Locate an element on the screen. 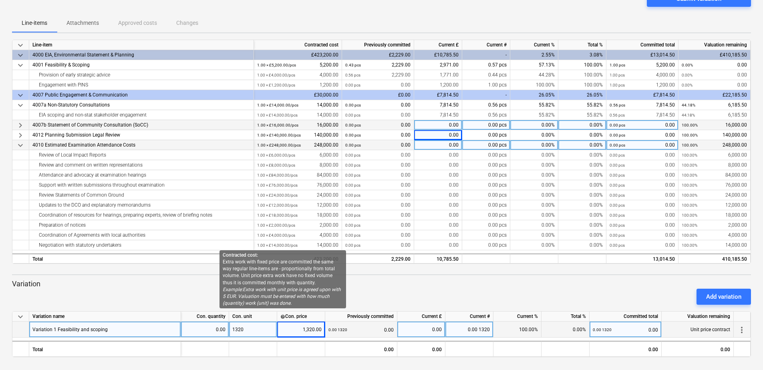  div: Updates to the DCO and explanatory memorandums is located at coordinates (141, 205).